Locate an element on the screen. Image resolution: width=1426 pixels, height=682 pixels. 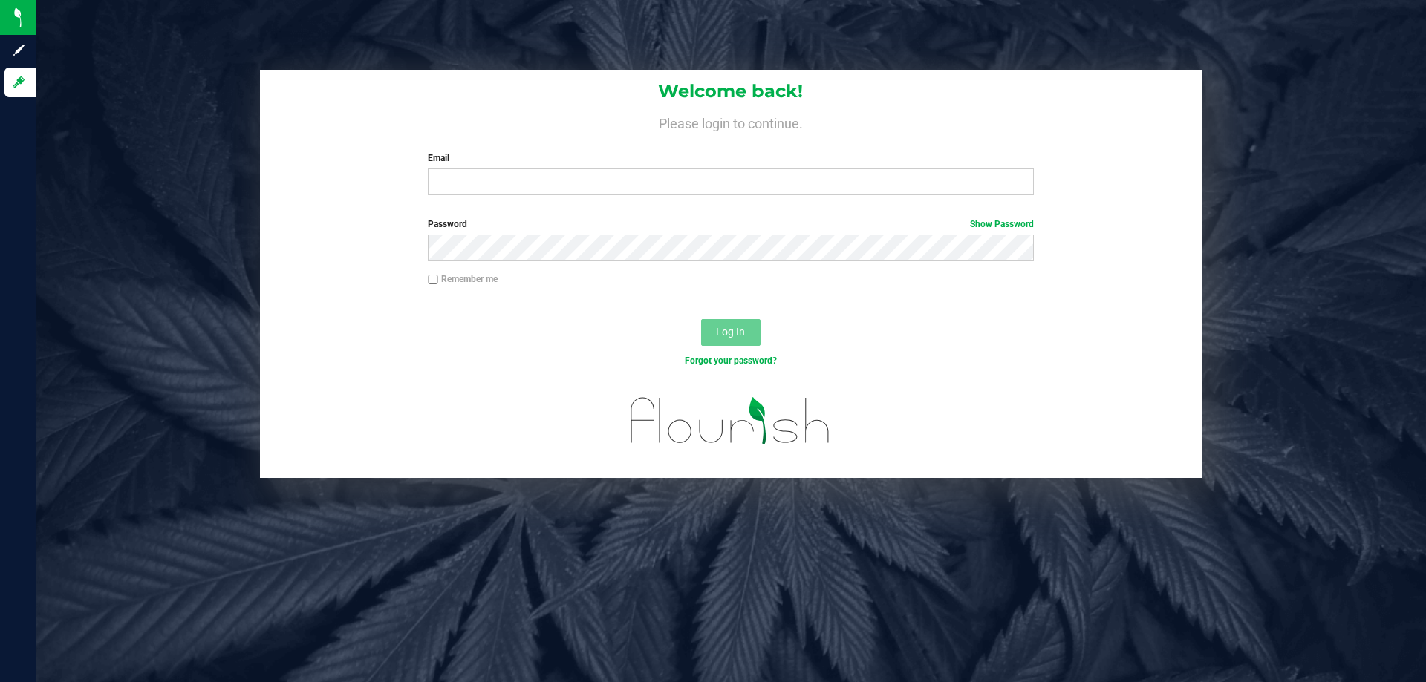
a: Show Password is located at coordinates (1002, 224).